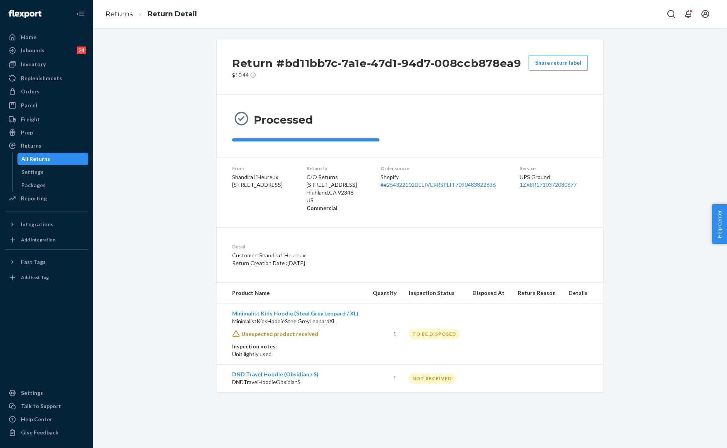  Describe the element at coordinates (444, 181) in the screenshot. I see `div: Shopify` at that location.